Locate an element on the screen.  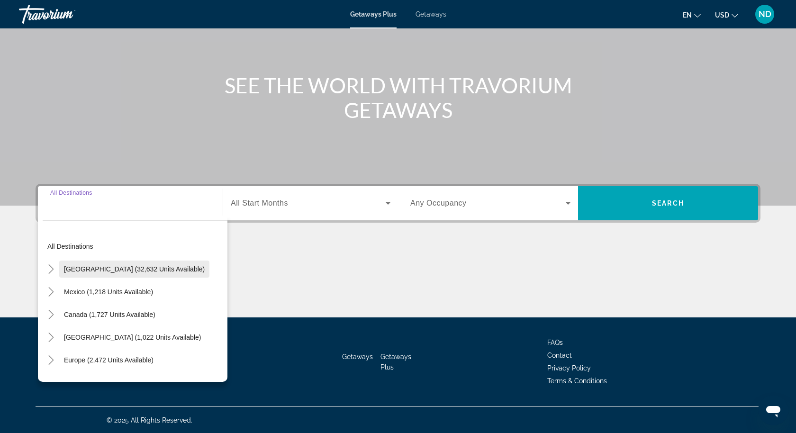
span: Europe (2,472 units available) is located at coordinates (108, 360).